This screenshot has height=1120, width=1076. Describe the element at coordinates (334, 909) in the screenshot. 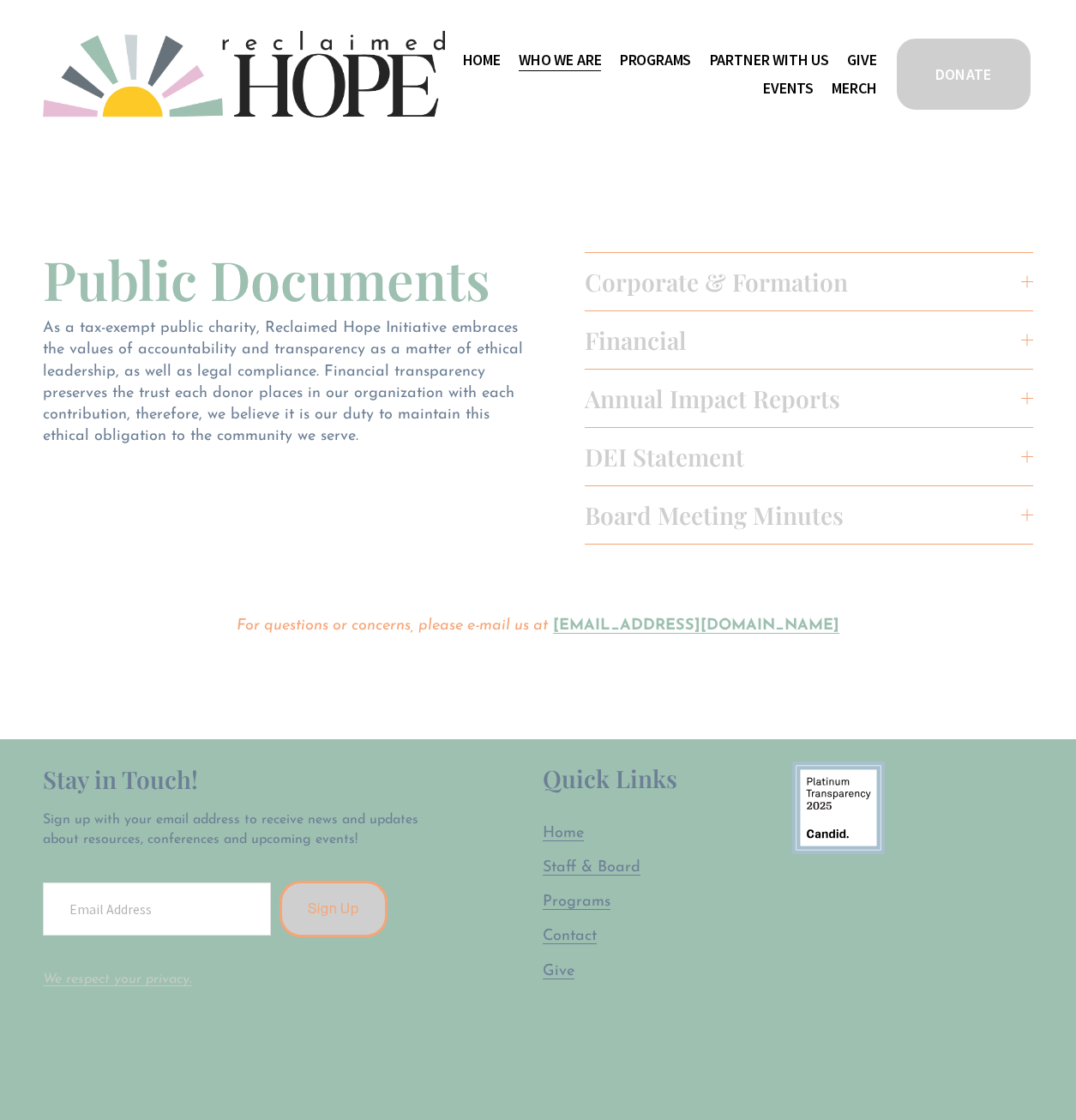

I see `button: Sign Up` at that location.